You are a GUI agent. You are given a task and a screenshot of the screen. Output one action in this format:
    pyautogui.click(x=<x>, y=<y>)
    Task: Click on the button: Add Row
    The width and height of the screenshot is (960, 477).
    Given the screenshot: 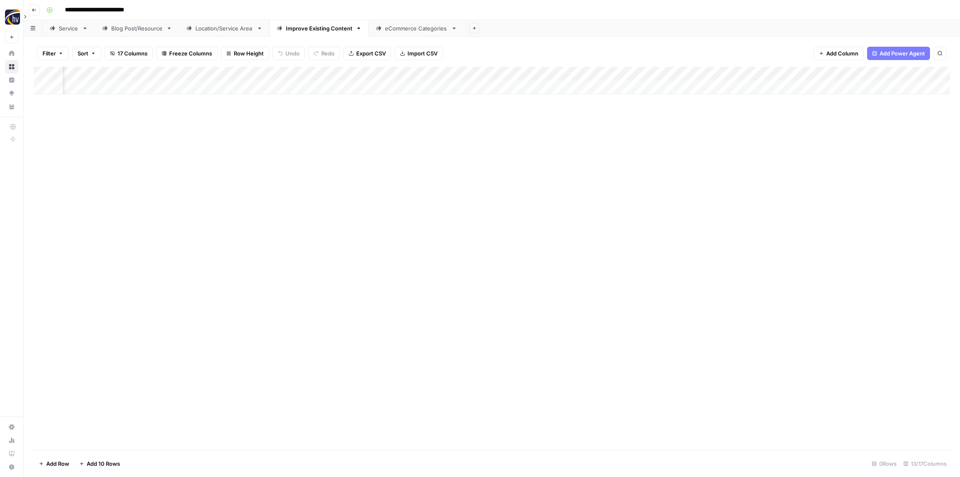 What is the action you would take?
    pyautogui.click(x=54, y=463)
    